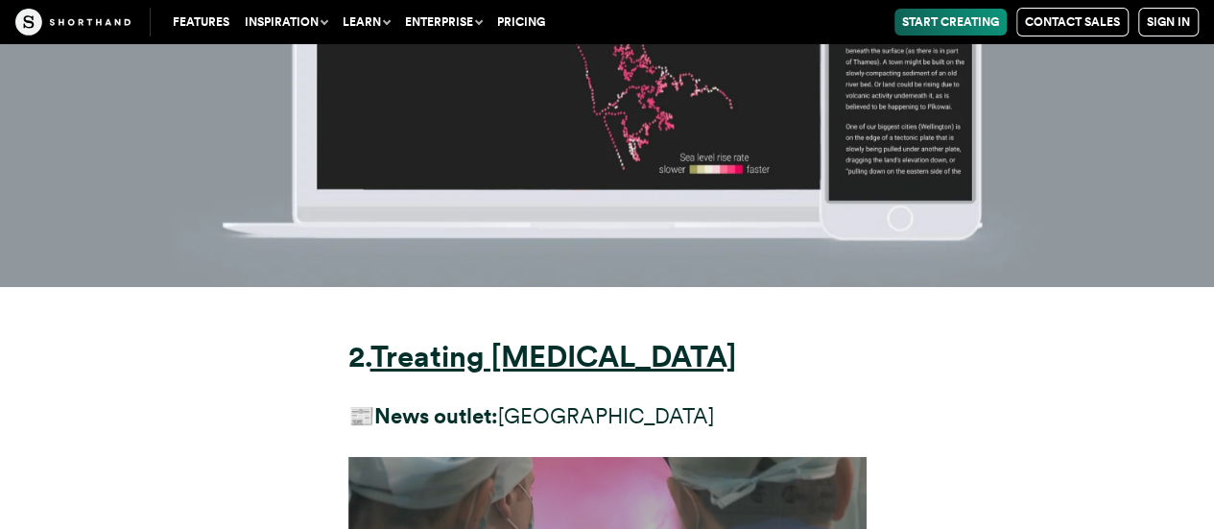 This screenshot has height=529, width=1214. What do you see at coordinates (950, 22) in the screenshot?
I see `a: Start Creating` at bounding box center [950, 22].